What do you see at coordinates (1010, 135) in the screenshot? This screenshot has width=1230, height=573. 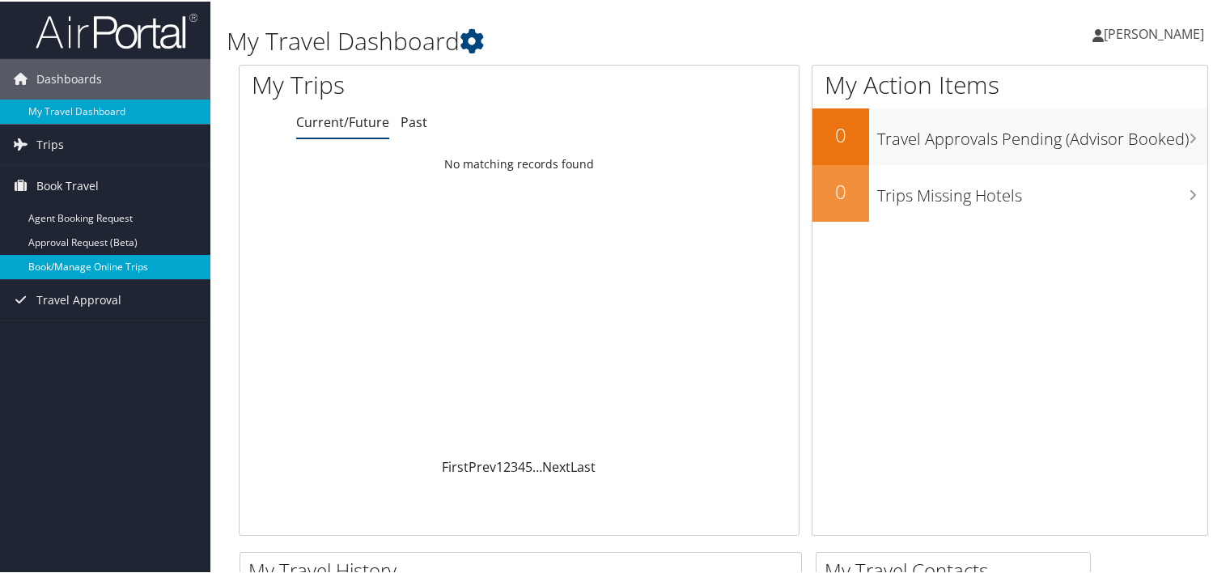 I see `a: 0Travel Approvals Pending (Advisor Booked)` at bounding box center [1010, 135].